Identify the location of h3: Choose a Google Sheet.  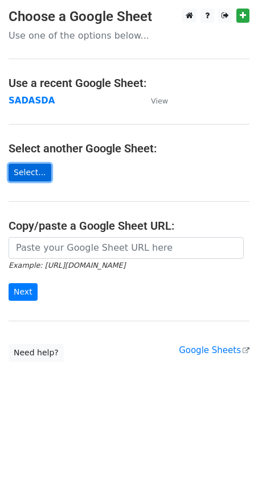
(129, 16).